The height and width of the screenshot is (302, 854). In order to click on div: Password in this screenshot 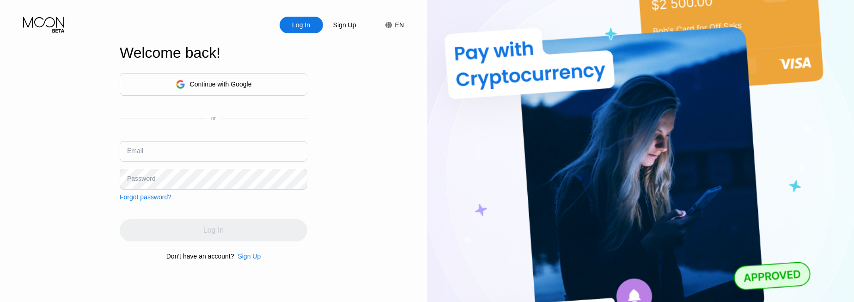, I will do `click(141, 178)`.